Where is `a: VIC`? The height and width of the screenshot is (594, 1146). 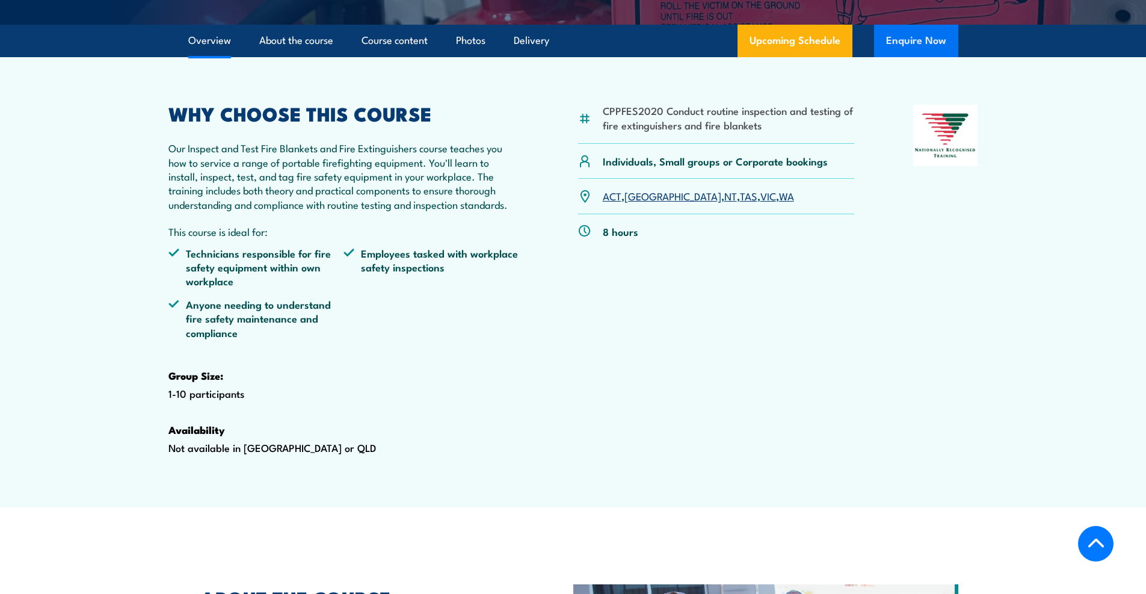 a: VIC is located at coordinates (768, 195).